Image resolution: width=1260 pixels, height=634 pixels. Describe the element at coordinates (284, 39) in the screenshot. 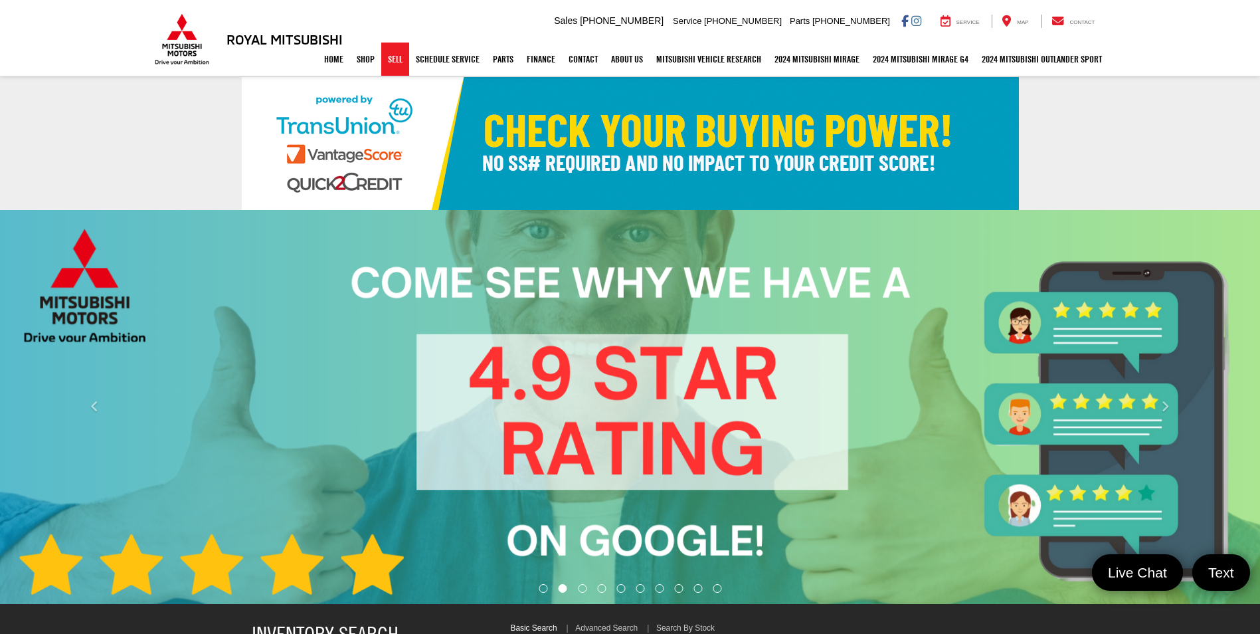

I see `h3: Royal Mitsubishi` at that location.